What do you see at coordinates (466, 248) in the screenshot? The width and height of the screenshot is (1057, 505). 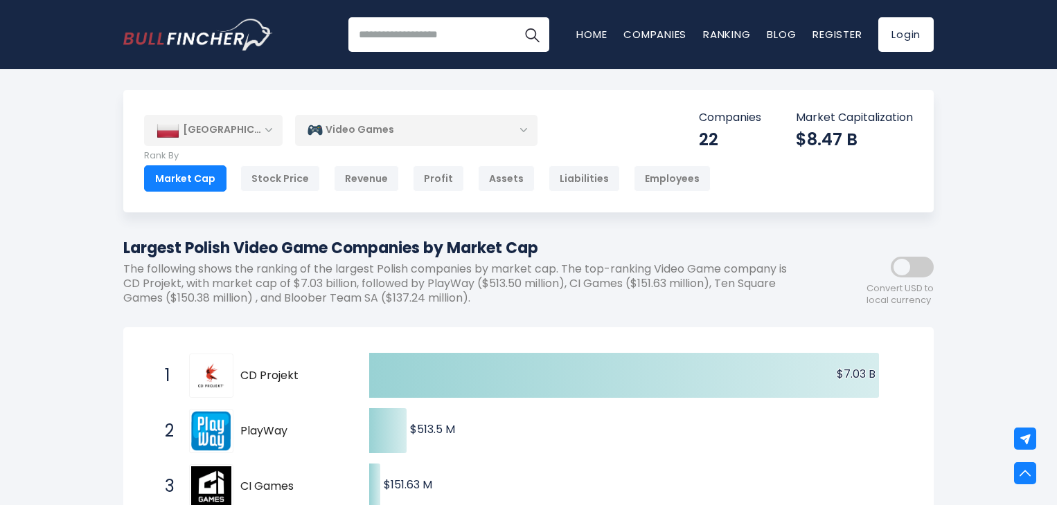 I see `h1: Largest Polish Video Game Companies by Market Cap` at bounding box center [466, 248].